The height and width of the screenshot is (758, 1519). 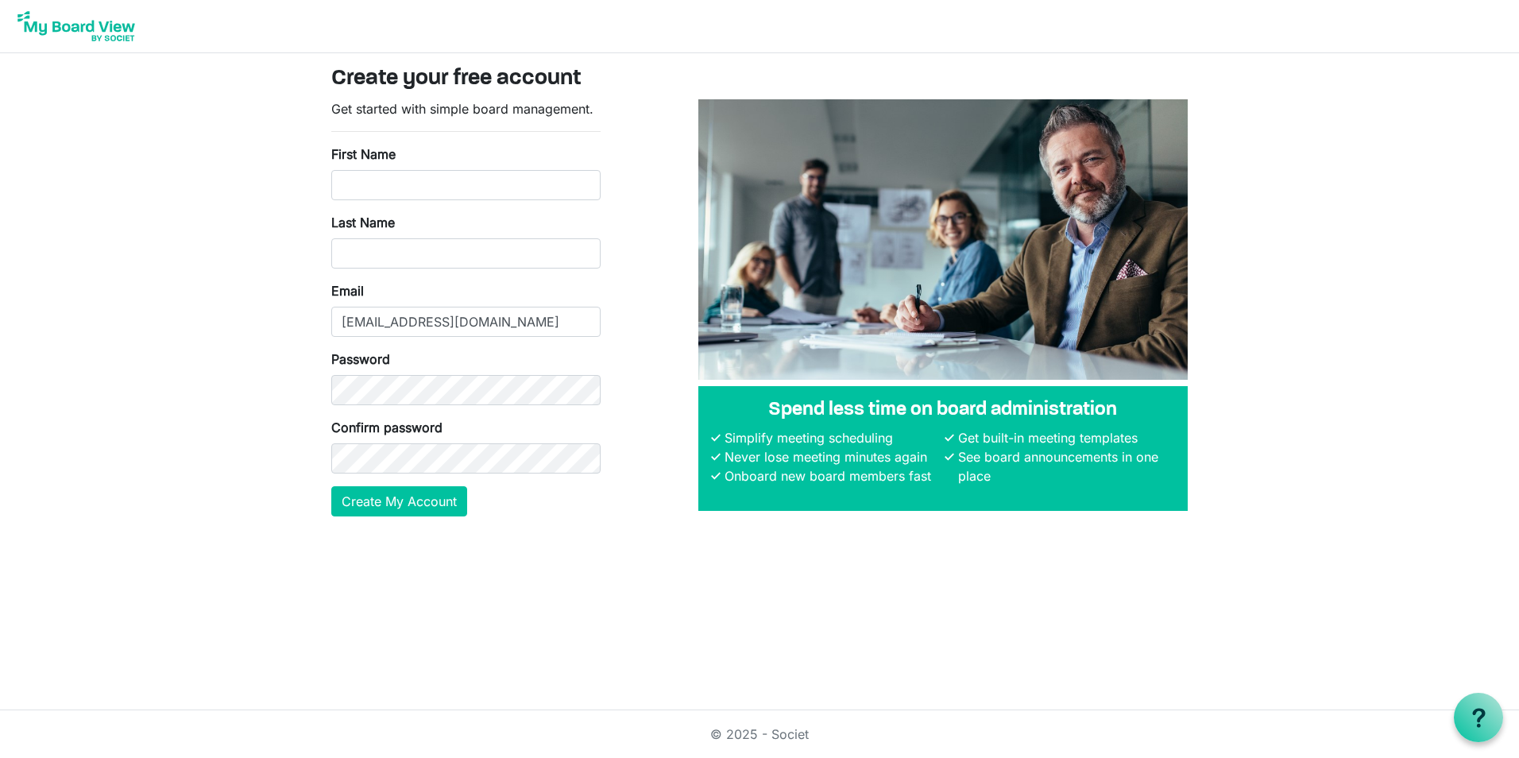 I want to click on li: Onboard new board members fast, so click(x=831, y=476).